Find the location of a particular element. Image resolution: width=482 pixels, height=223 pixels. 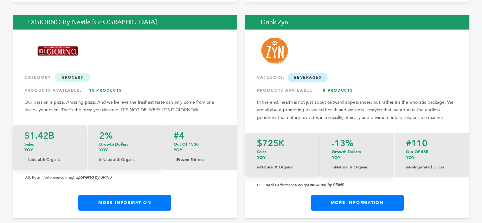

a: 15 Products is located at coordinates (106, 90).